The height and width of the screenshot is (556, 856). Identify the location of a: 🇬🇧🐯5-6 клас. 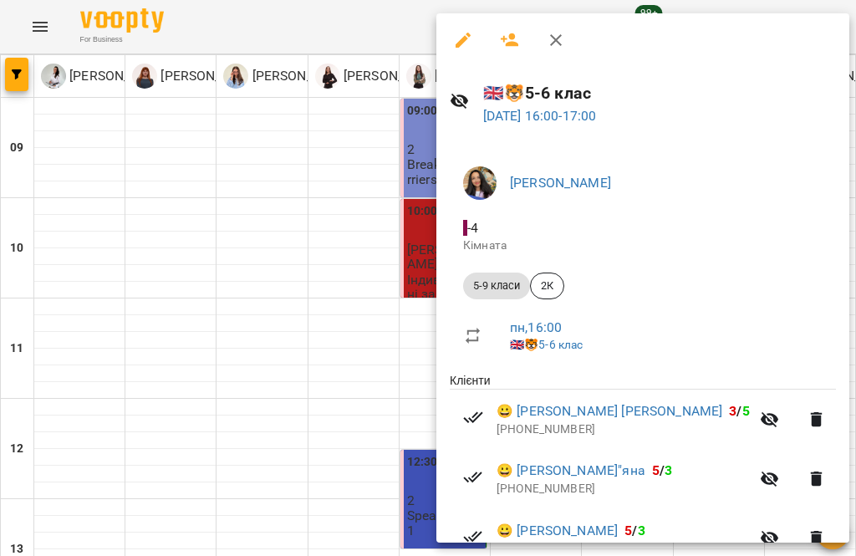
(546, 344).